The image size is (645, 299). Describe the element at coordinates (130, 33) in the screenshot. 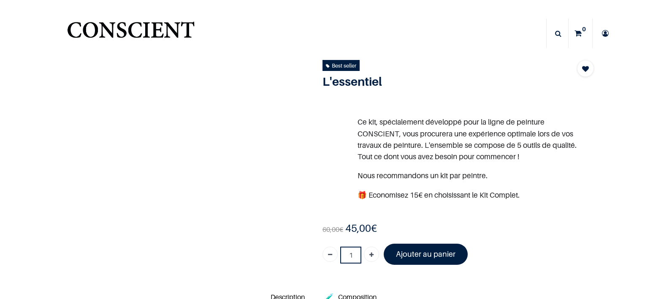

I see `span: Logo of Conscient` at that location.